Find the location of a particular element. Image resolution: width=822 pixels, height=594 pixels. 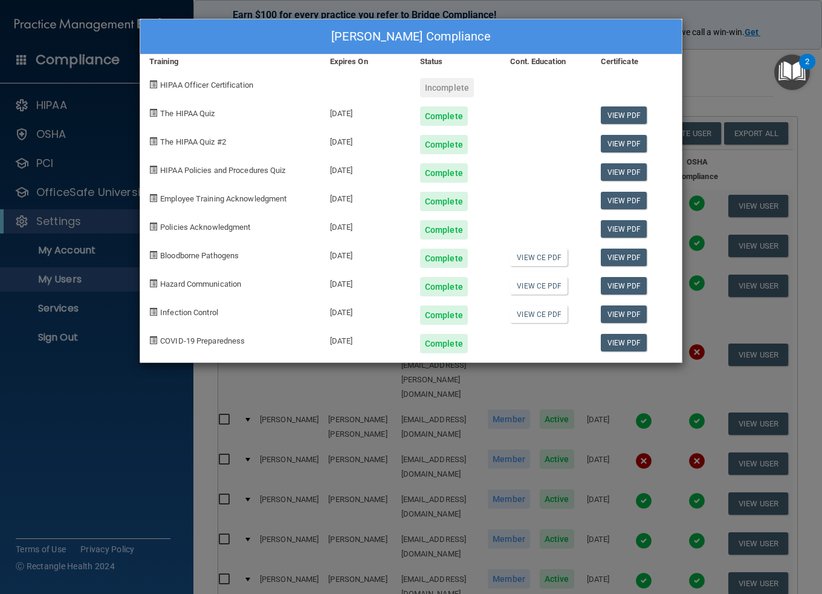

div: Cont. Education is located at coordinates (546, 62).